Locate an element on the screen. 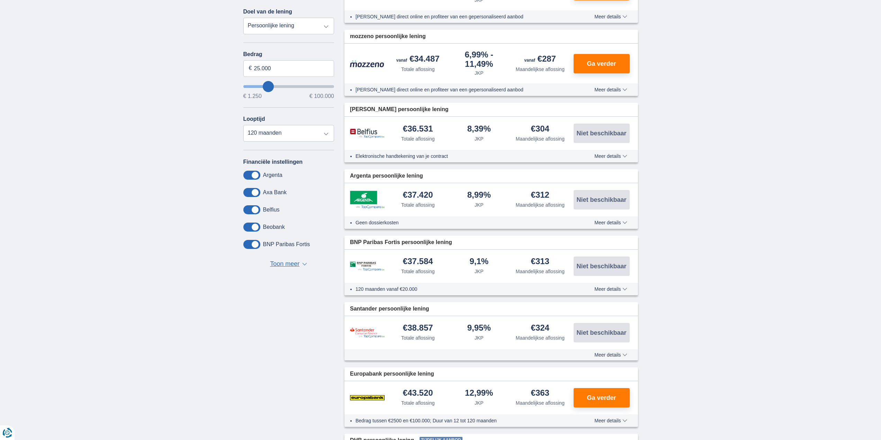  img: product.pl.alt Europabank is located at coordinates (367, 398).